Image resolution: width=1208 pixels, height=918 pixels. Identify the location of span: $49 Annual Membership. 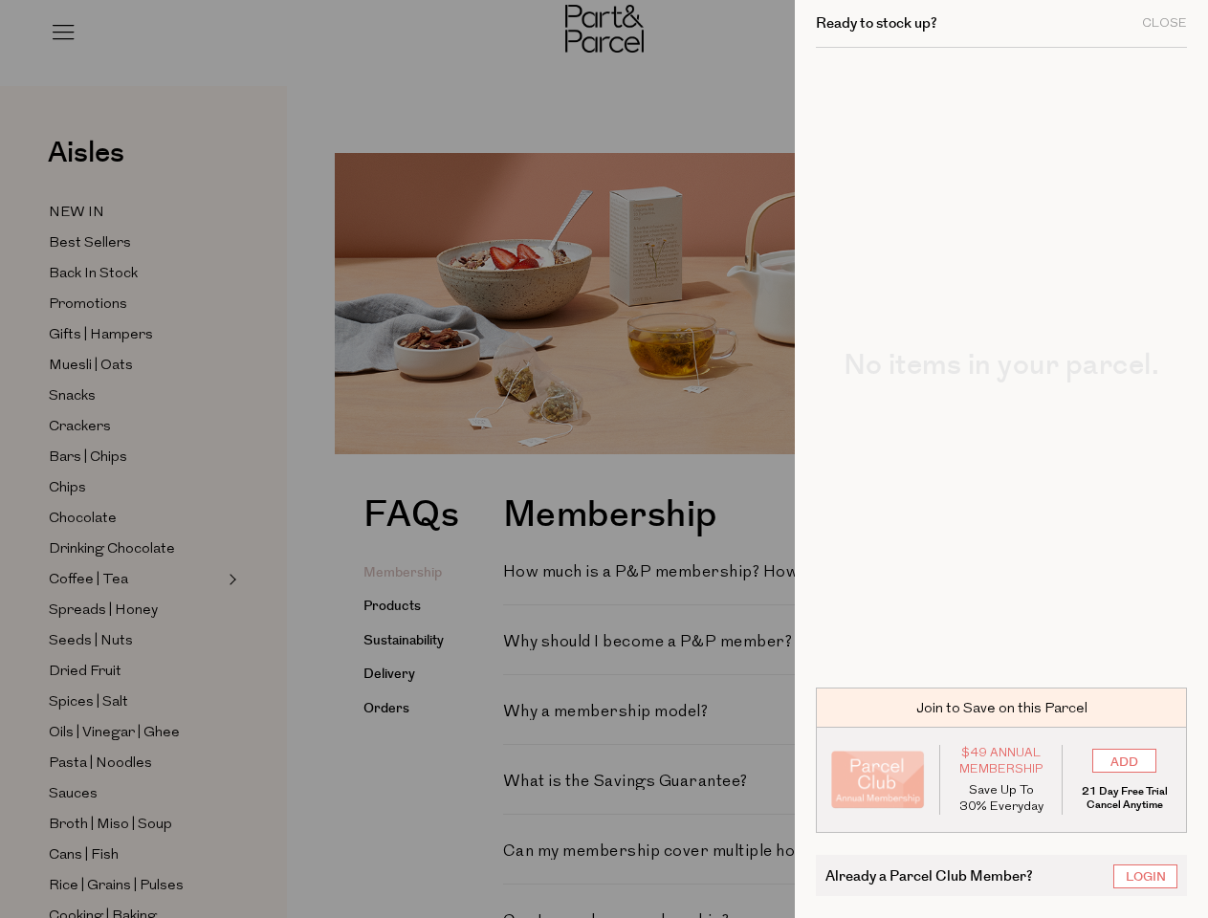
(1002, 761).